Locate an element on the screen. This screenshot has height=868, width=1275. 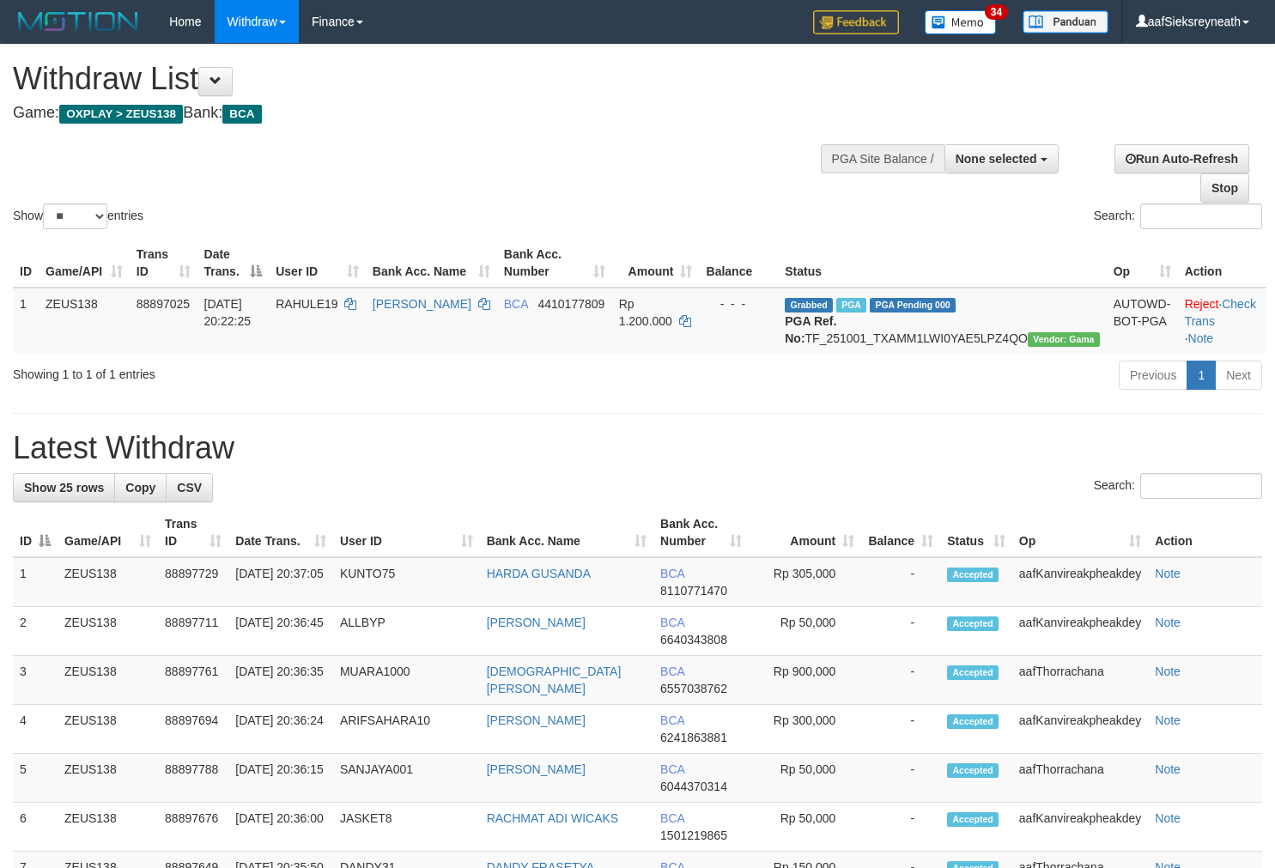
div: Showing 1 to 1 of 1 entries is located at coordinates (265, 371).